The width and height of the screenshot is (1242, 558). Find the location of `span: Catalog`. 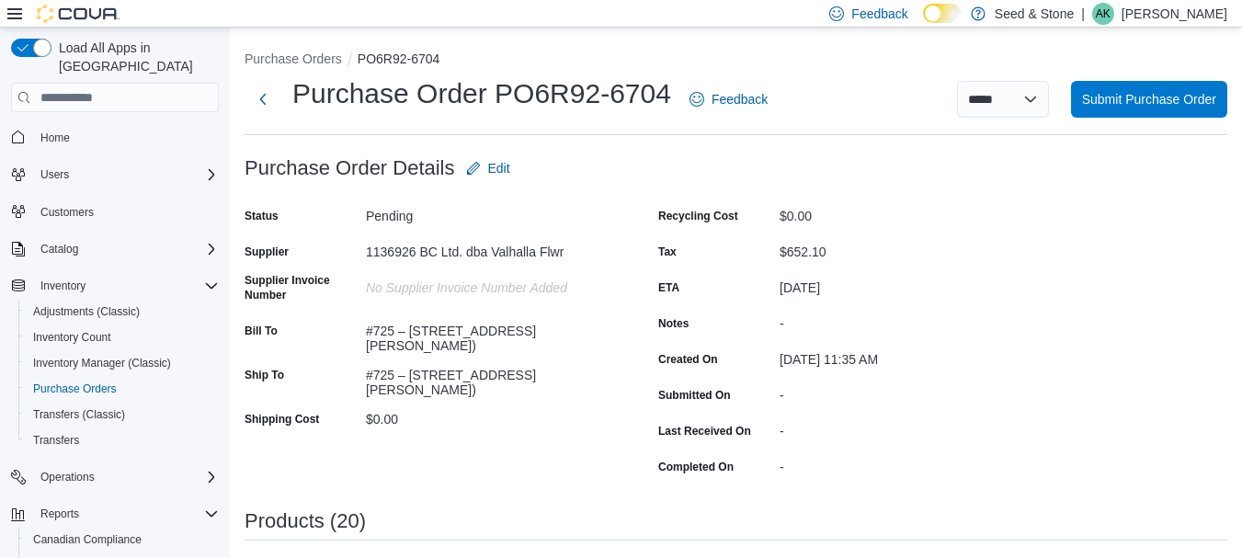

span: Catalog is located at coordinates (126, 249).